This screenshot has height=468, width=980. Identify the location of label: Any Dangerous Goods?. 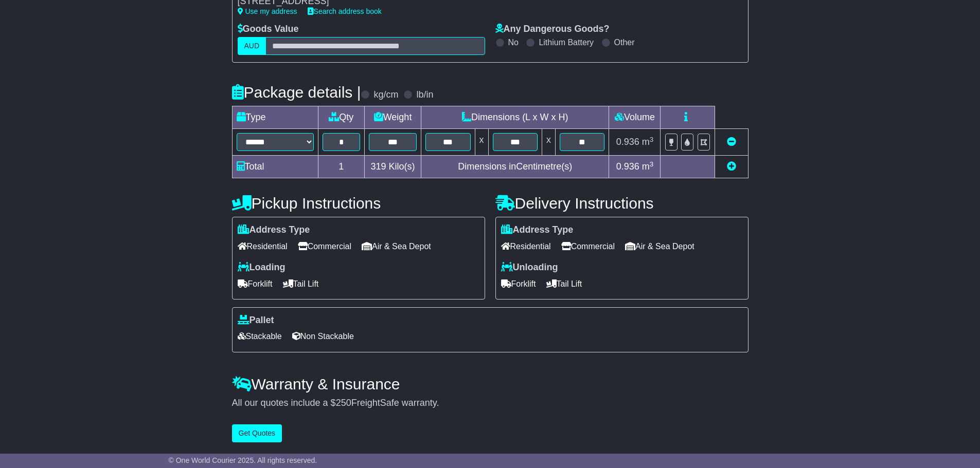
(552, 29).